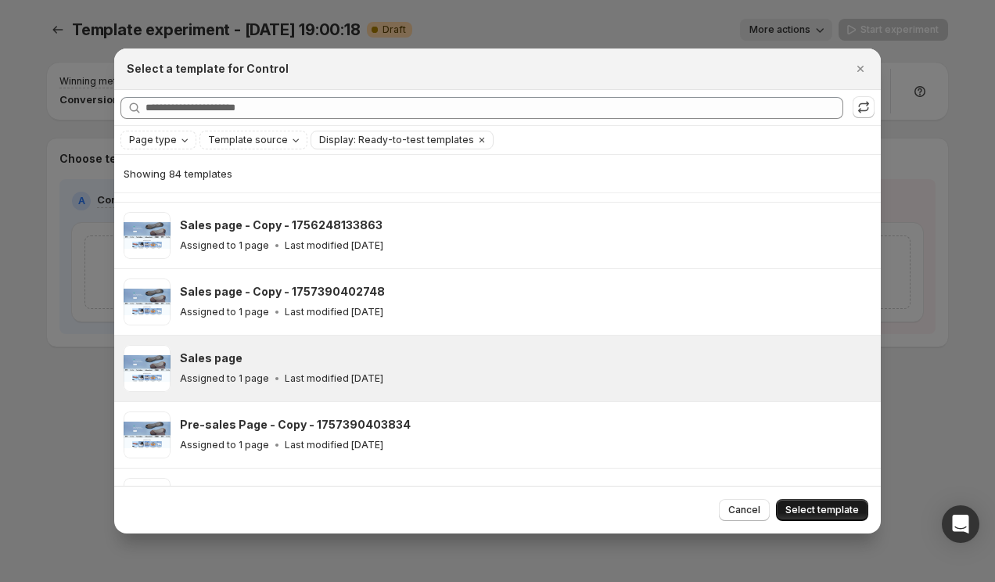 This screenshot has height=582, width=995. Describe the element at coordinates (822, 510) in the screenshot. I see `button: Select template` at that location.